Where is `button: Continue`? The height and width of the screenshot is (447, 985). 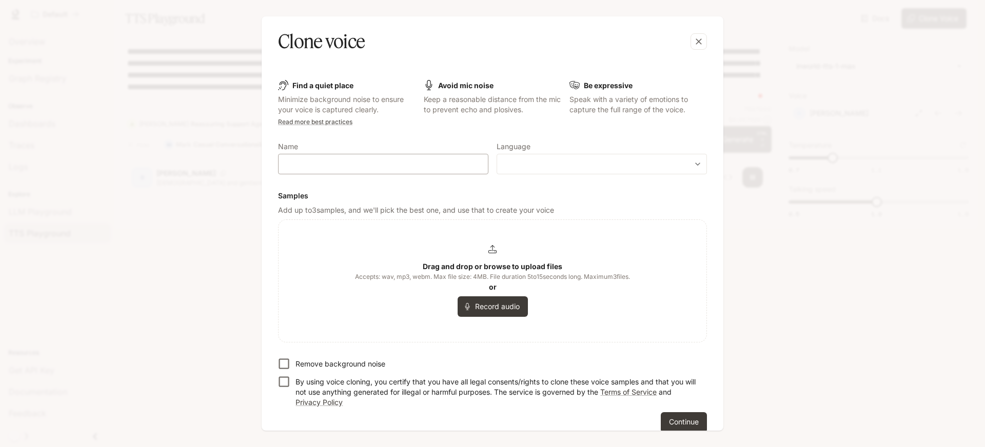
button: Continue is located at coordinates (684, 423).